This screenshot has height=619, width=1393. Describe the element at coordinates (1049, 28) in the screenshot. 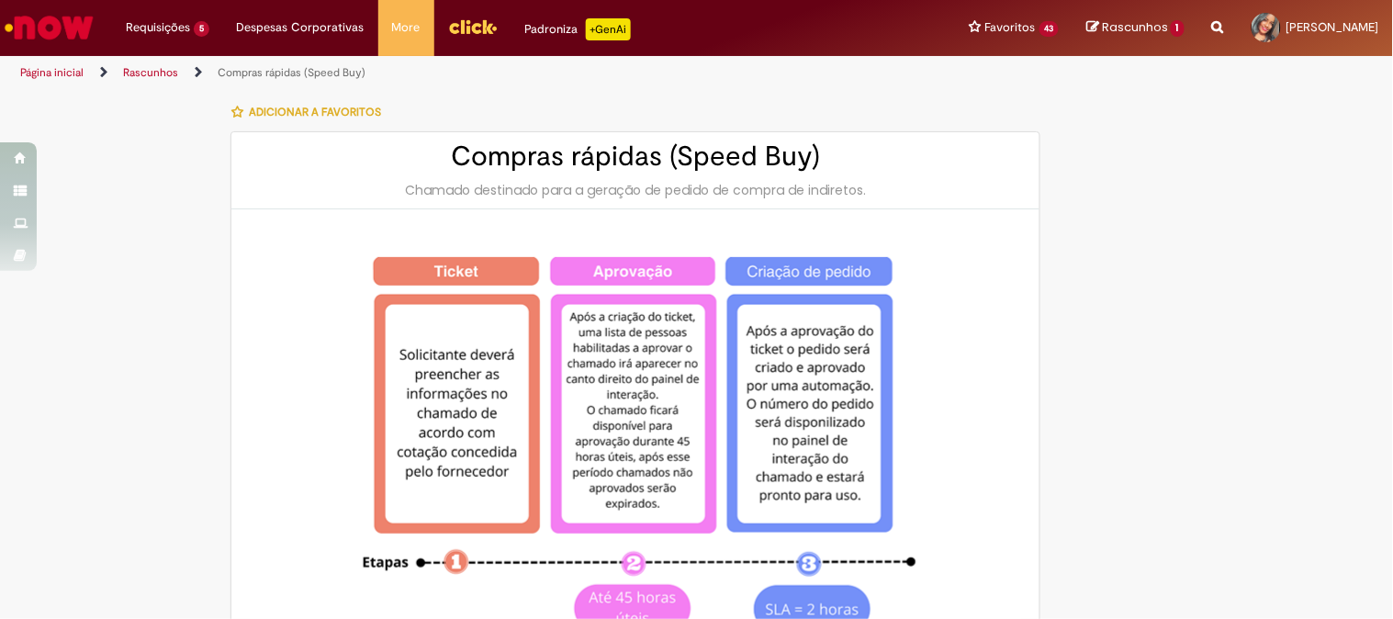

I see `span: 43` at that location.